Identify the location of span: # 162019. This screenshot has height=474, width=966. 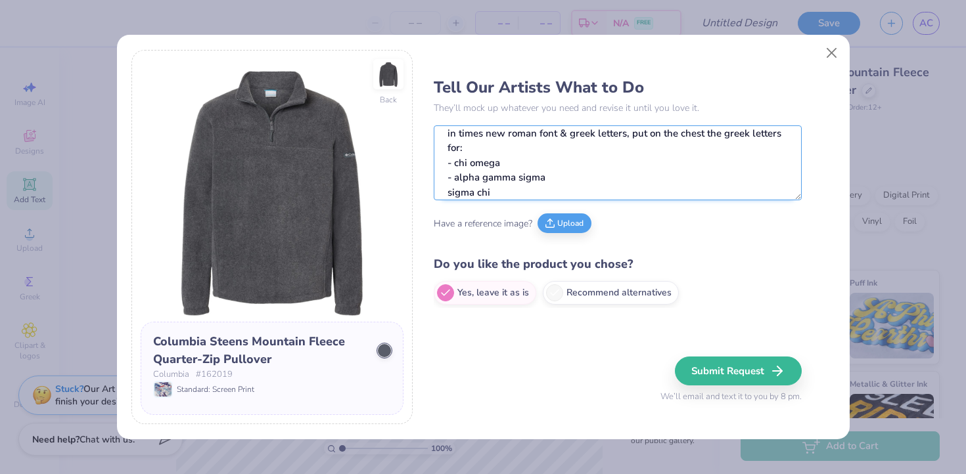
(214, 375).